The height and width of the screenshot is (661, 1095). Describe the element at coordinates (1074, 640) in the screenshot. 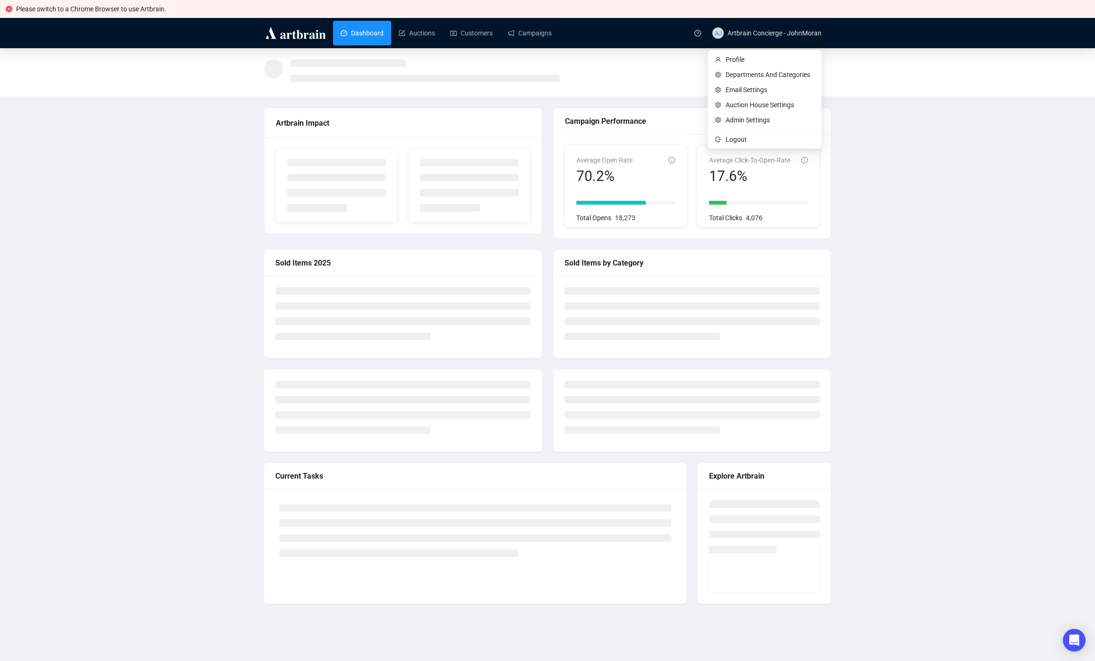

I see `div: Open Intercom Messenger` at that location.